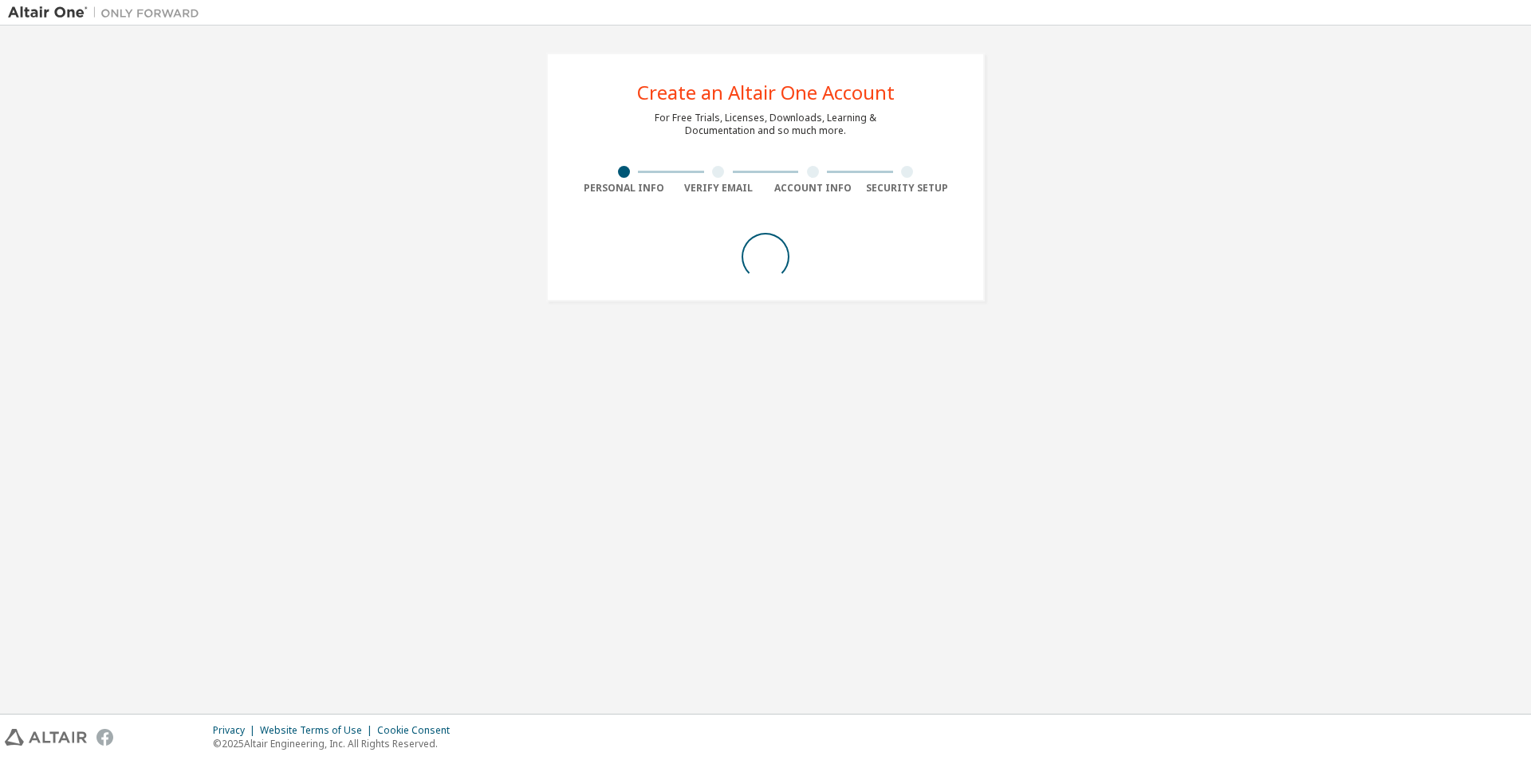  I want to click on div: Security Setup, so click(908, 188).